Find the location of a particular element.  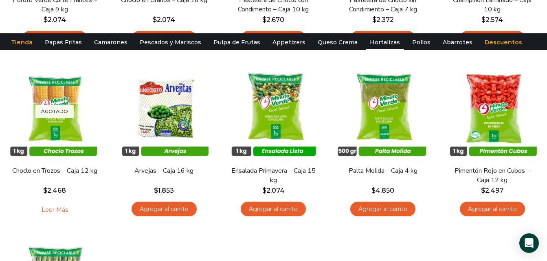

a: Papas Fritas is located at coordinates (63, 42).